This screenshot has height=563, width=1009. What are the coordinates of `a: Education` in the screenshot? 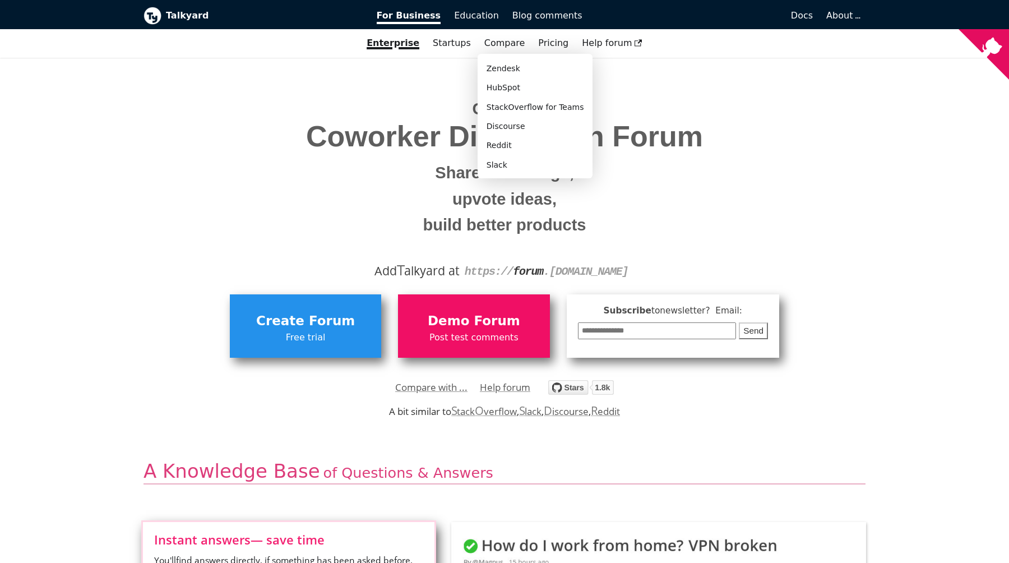 It's located at (477, 16).